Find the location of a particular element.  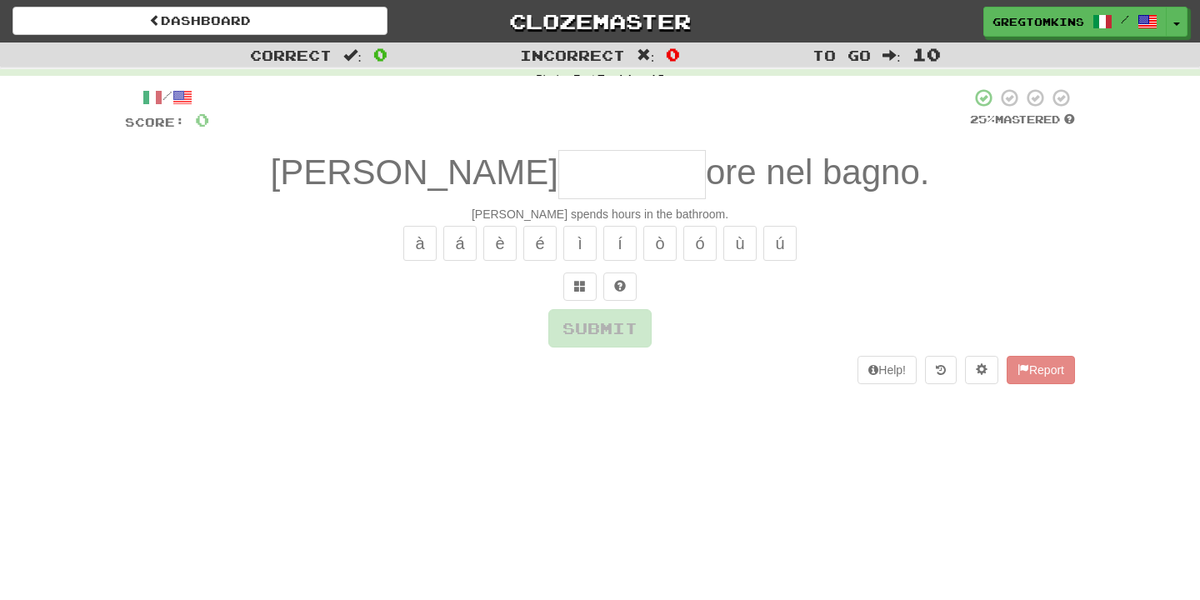

button: Single letter hint - you only get 1 per sentence and score half the points! alt+h is located at coordinates (620, 287).